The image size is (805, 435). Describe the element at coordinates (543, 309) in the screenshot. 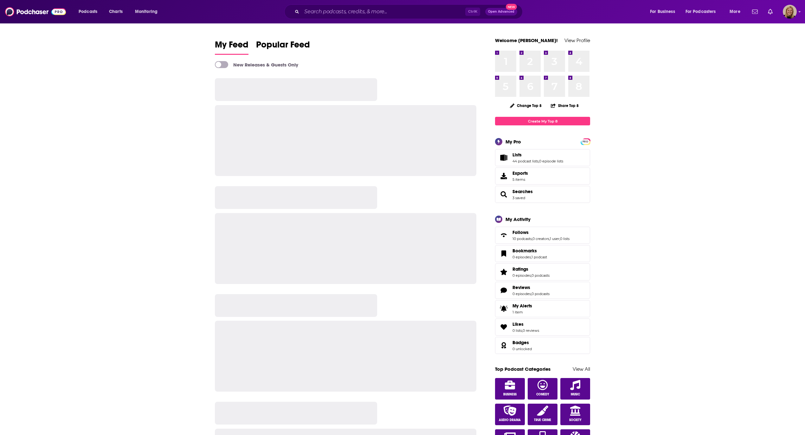

I see `a: My Alerts` at that location.